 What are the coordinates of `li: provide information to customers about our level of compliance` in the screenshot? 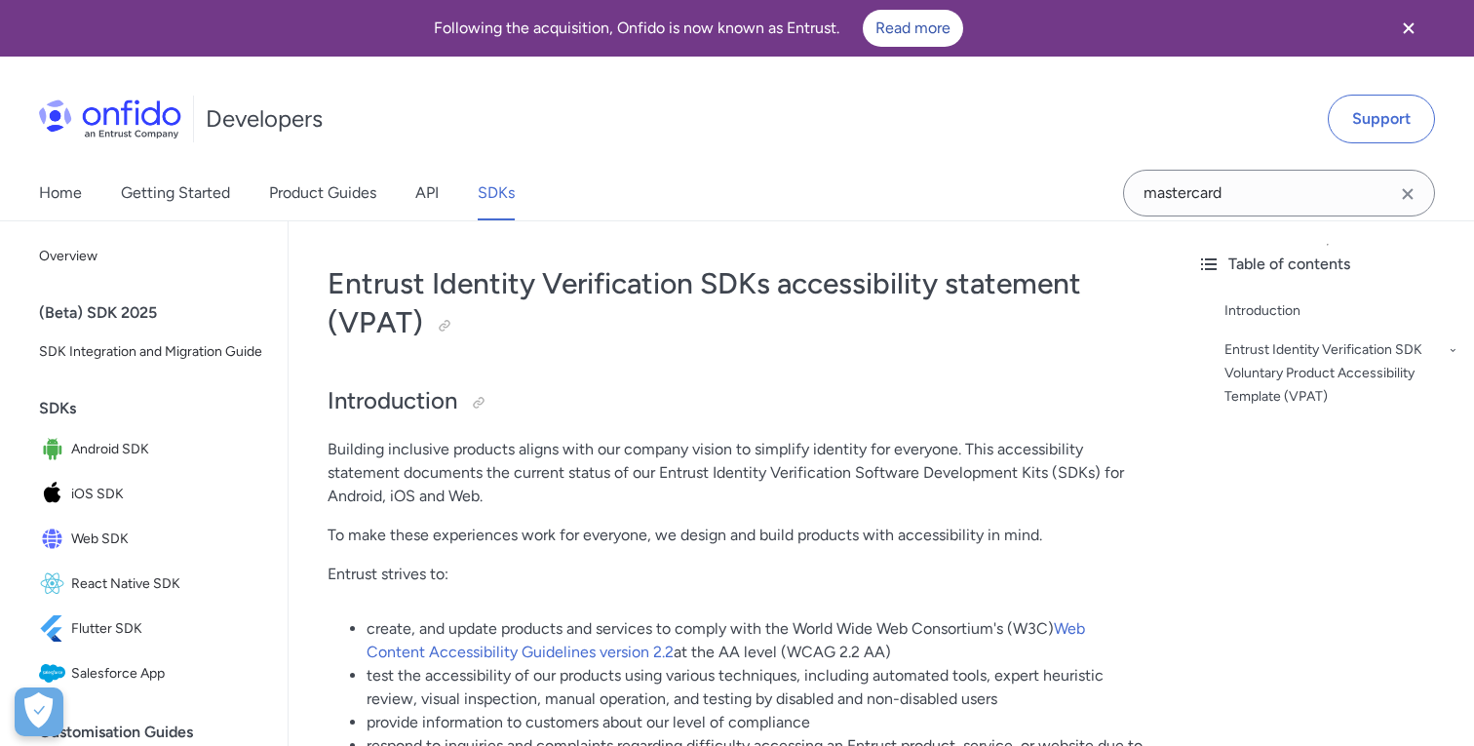 It's located at (754, 722).